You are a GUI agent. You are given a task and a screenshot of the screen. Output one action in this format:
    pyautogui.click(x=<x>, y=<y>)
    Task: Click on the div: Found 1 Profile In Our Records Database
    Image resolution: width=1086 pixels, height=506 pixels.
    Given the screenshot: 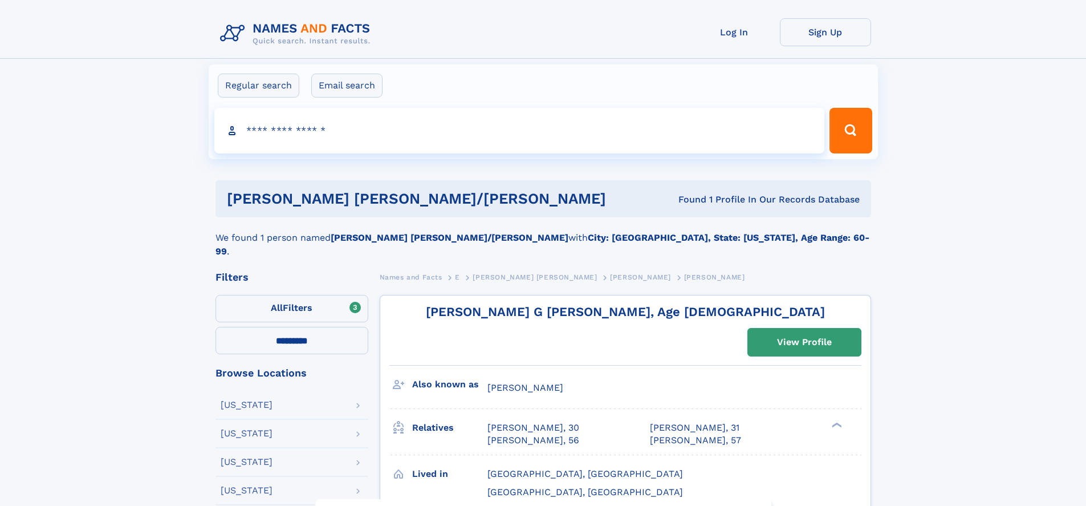 What is the action you would take?
    pyautogui.click(x=751, y=200)
    